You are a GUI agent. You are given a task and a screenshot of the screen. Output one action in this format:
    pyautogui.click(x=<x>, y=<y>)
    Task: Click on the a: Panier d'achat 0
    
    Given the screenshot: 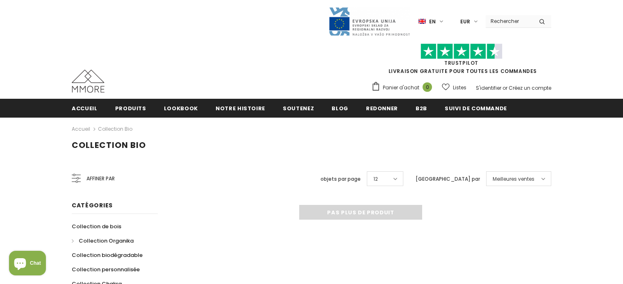 What is the action you would take?
    pyautogui.click(x=404, y=88)
    